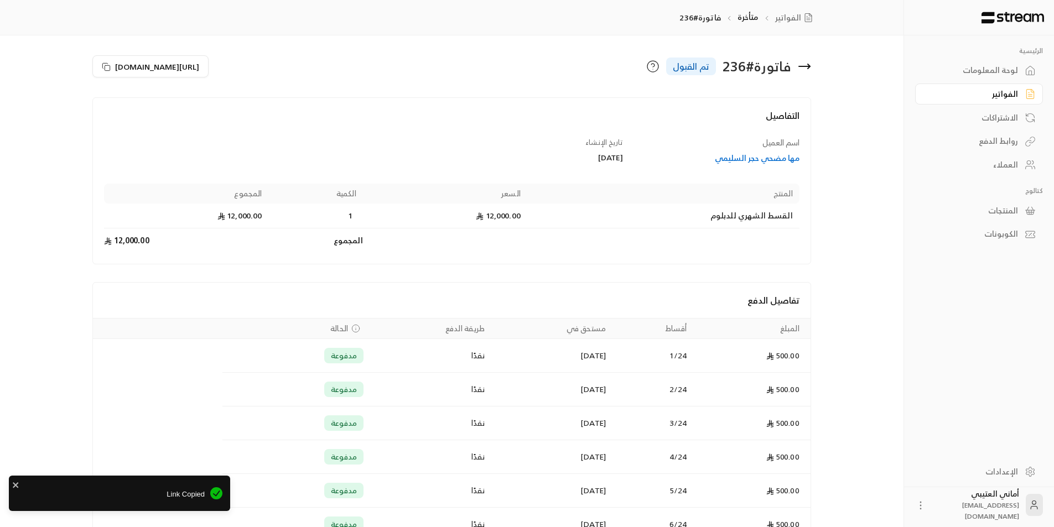  I want to click on h4: التفاصيل, so click(451, 121).